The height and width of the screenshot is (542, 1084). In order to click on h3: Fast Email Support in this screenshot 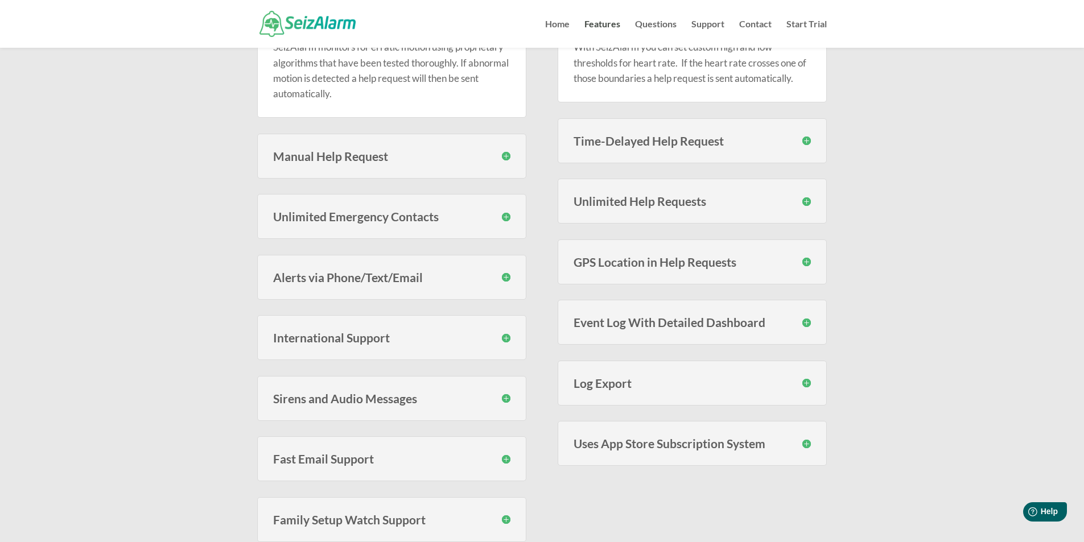, I will do `click(392, 459)`.